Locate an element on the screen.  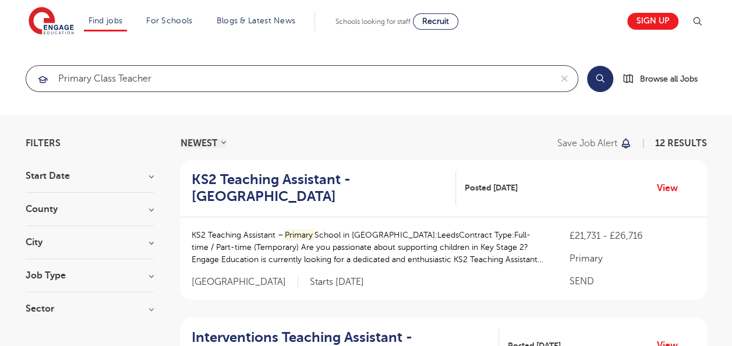
h3: County is located at coordinates (90, 209).